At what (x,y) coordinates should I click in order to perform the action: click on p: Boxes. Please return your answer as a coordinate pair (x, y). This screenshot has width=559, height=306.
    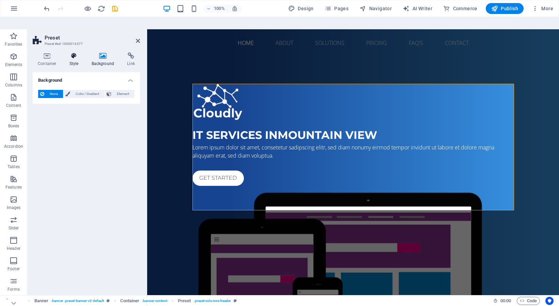
    Looking at the image, I should click on (14, 126).